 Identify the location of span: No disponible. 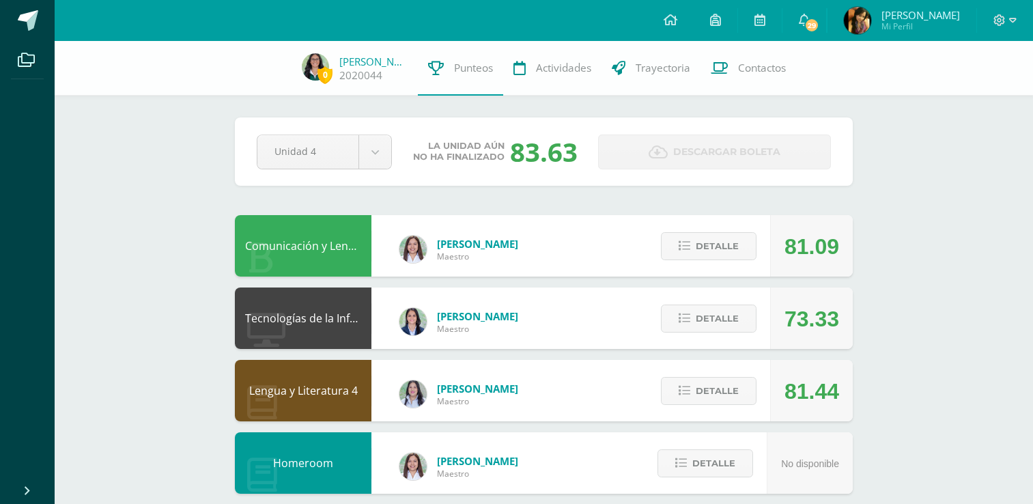
(810, 464).